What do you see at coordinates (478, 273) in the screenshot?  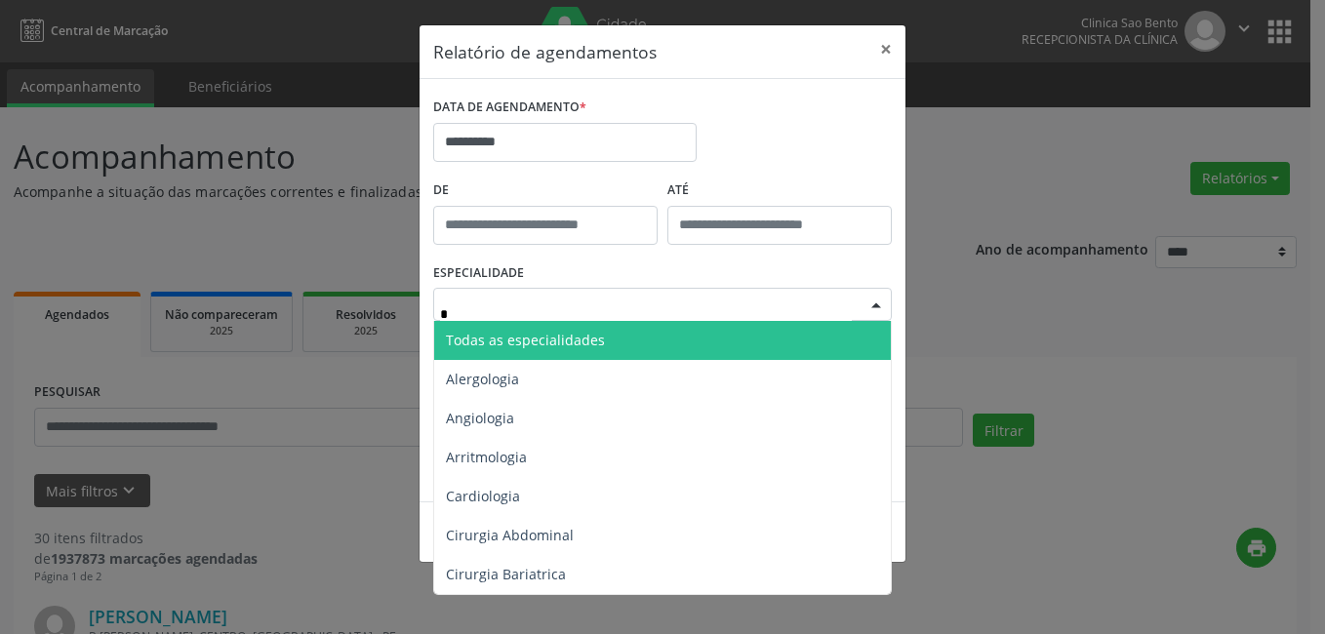 I see `label: ESPECIALIDADE` at bounding box center [478, 273].